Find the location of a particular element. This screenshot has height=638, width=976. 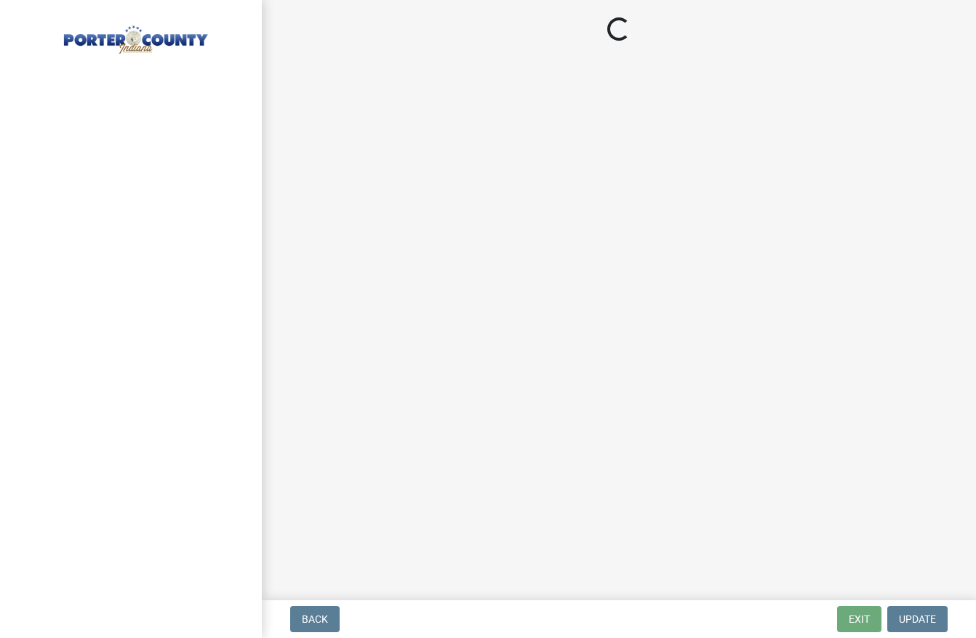

img: Porter County, Indiana is located at coordinates (134, 36).